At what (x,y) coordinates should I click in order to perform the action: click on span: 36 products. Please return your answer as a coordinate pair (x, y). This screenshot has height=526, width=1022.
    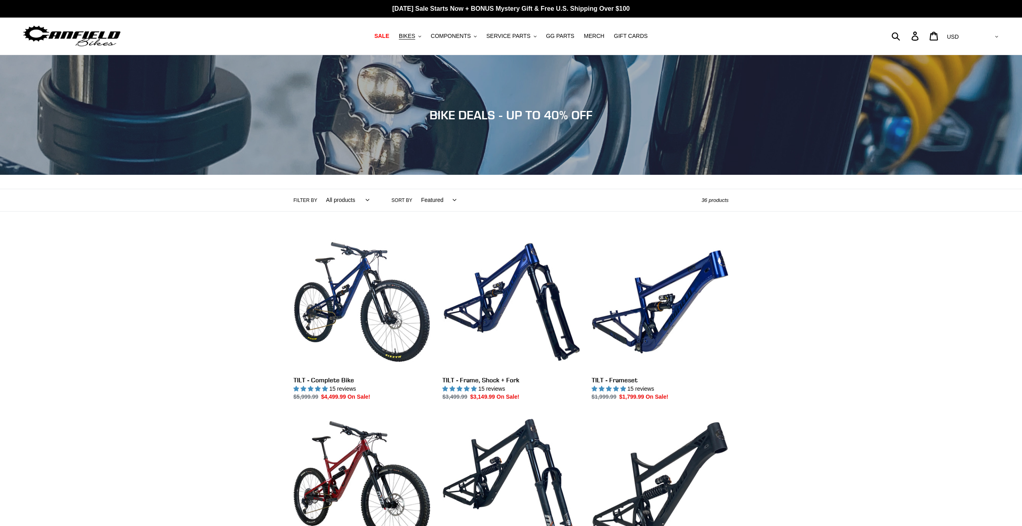
    Looking at the image, I should click on (715, 200).